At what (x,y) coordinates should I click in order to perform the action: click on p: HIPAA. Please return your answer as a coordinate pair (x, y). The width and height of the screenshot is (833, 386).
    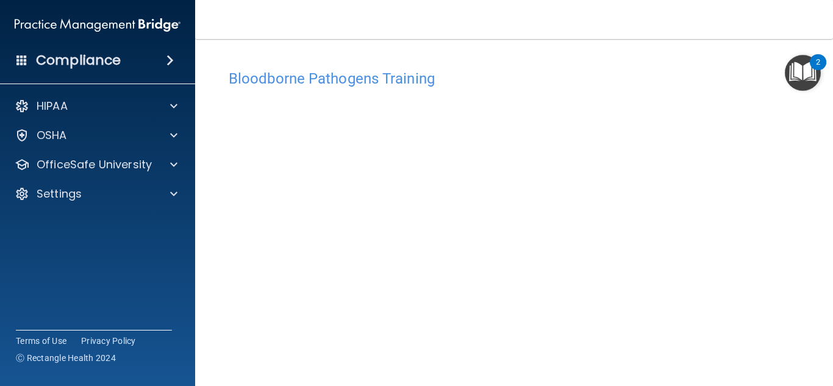
    Looking at the image, I should click on (52, 106).